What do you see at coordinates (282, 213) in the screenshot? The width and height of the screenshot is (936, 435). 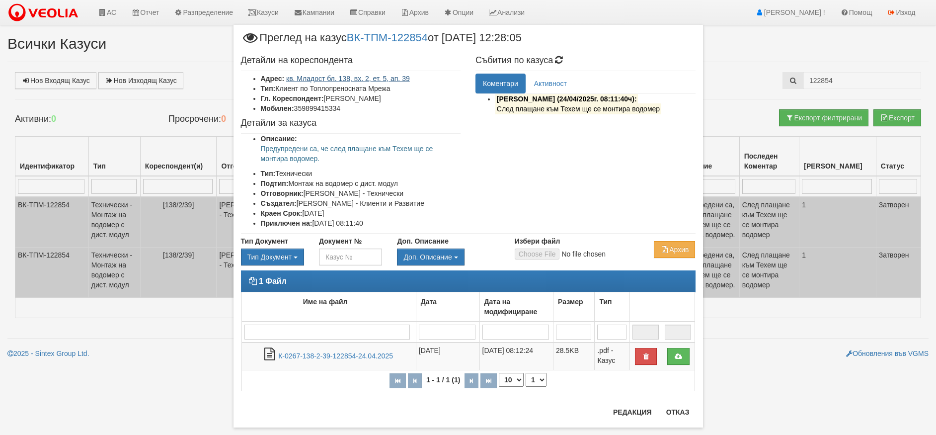 I see `b: Краен Срок:` at bounding box center [282, 213].